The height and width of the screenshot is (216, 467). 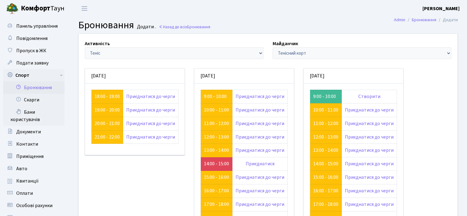 I want to click on button: Переключити навігацію, so click(x=84, y=8).